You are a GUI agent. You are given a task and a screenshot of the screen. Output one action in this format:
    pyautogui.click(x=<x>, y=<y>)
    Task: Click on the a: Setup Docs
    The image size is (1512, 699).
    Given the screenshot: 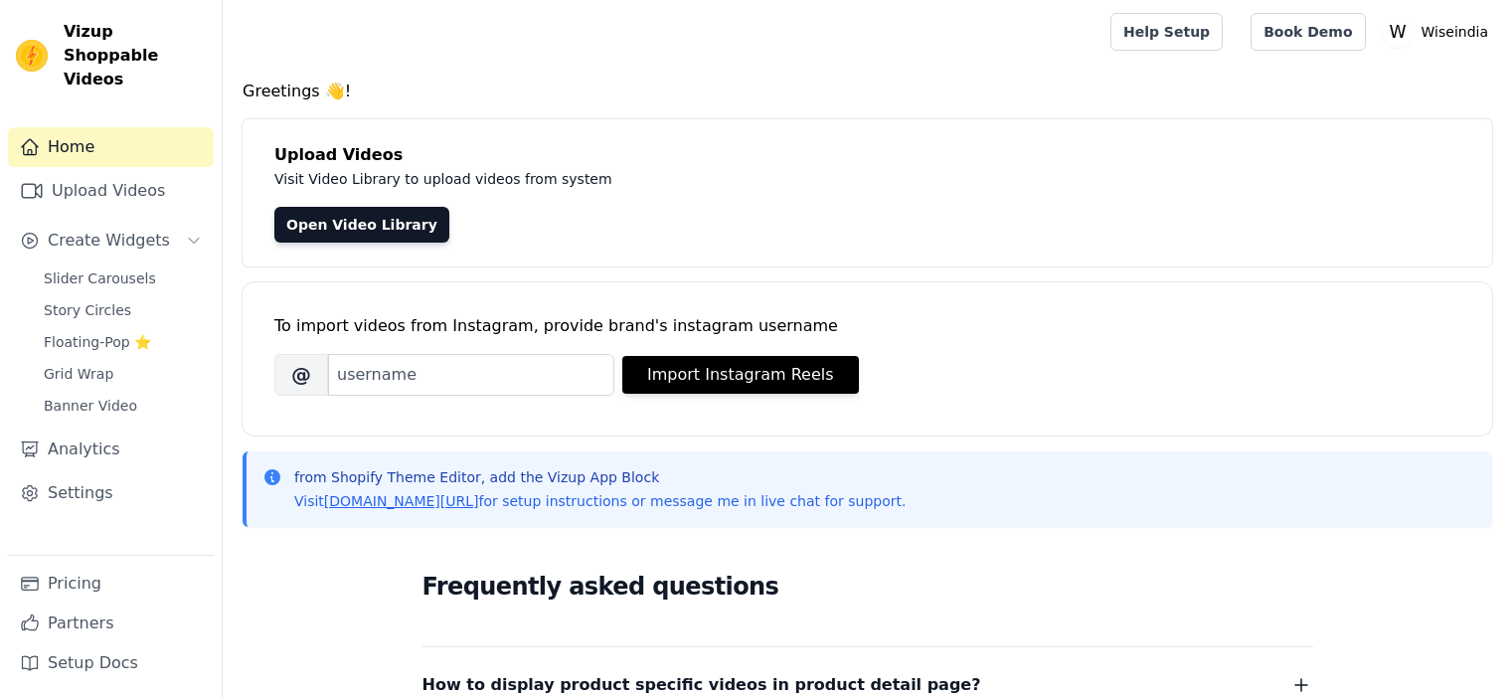 What is the action you would take?
    pyautogui.click(x=110, y=663)
    